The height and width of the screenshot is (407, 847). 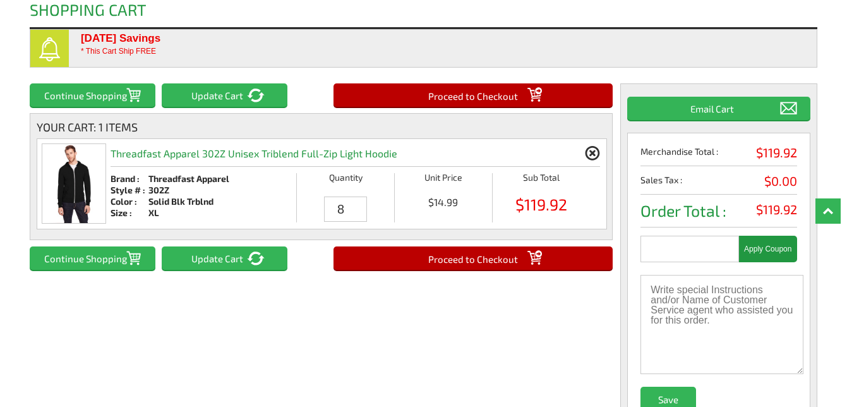 I want to click on button: Email Cart, so click(x=719, y=108).